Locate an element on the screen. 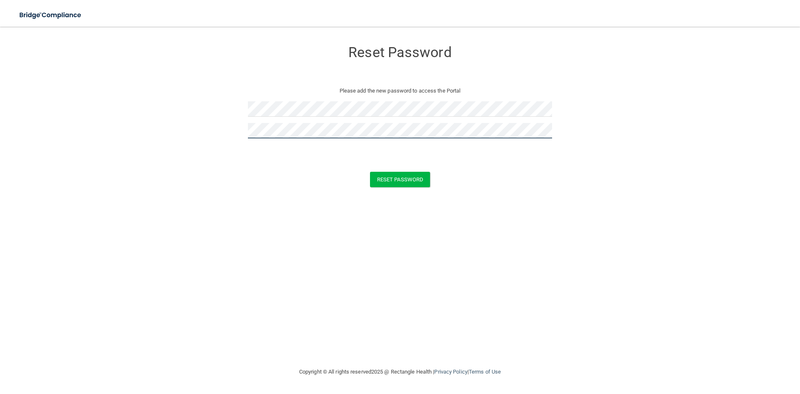  button: Reset Password is located at coordinates (400, 179).